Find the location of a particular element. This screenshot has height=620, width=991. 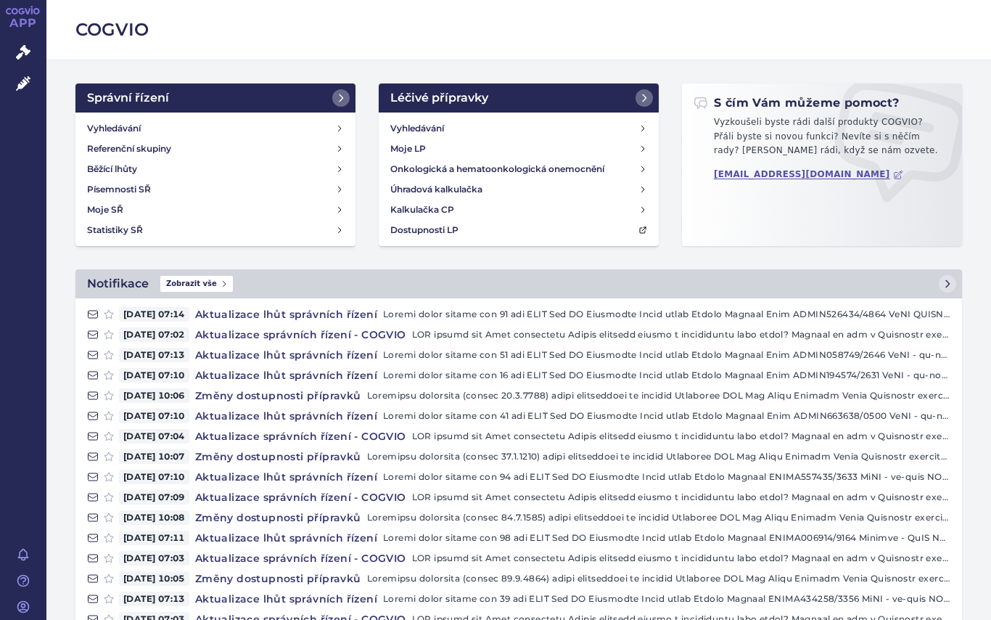

h4: Moje LP is located at coordinates (408, 149).